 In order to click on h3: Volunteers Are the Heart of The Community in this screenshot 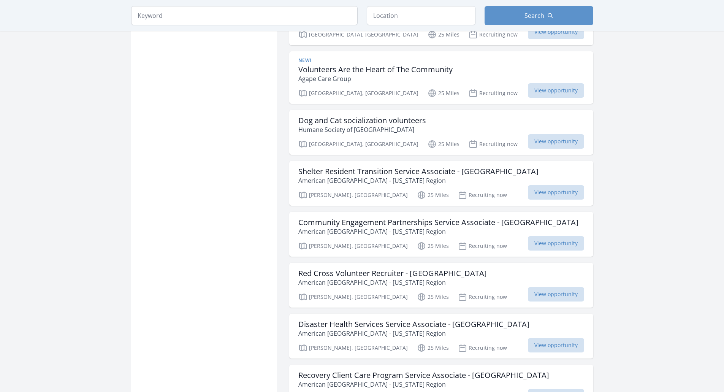, I will do `click(375, 70)`.